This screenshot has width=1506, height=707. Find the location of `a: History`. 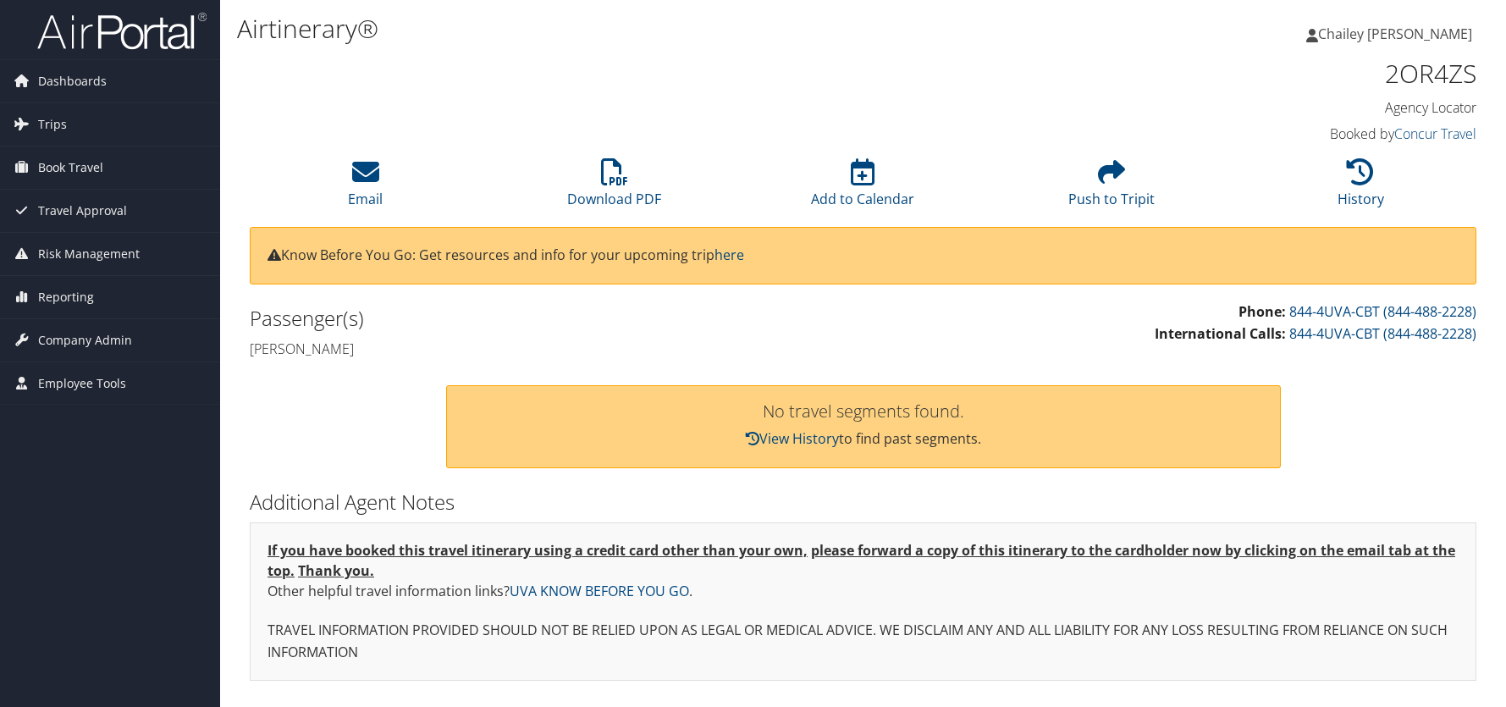

a: History is located at coordinates (1360, 188).